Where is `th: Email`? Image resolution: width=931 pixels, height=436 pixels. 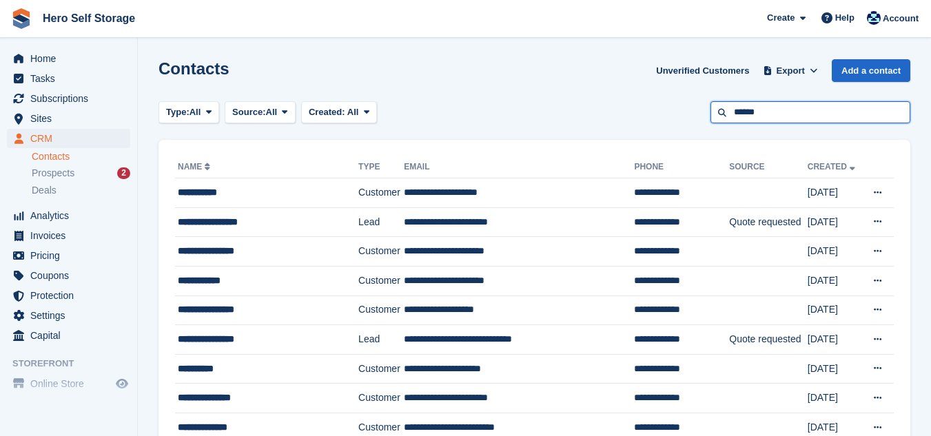
th: Email is located at coordinates (519, 168).